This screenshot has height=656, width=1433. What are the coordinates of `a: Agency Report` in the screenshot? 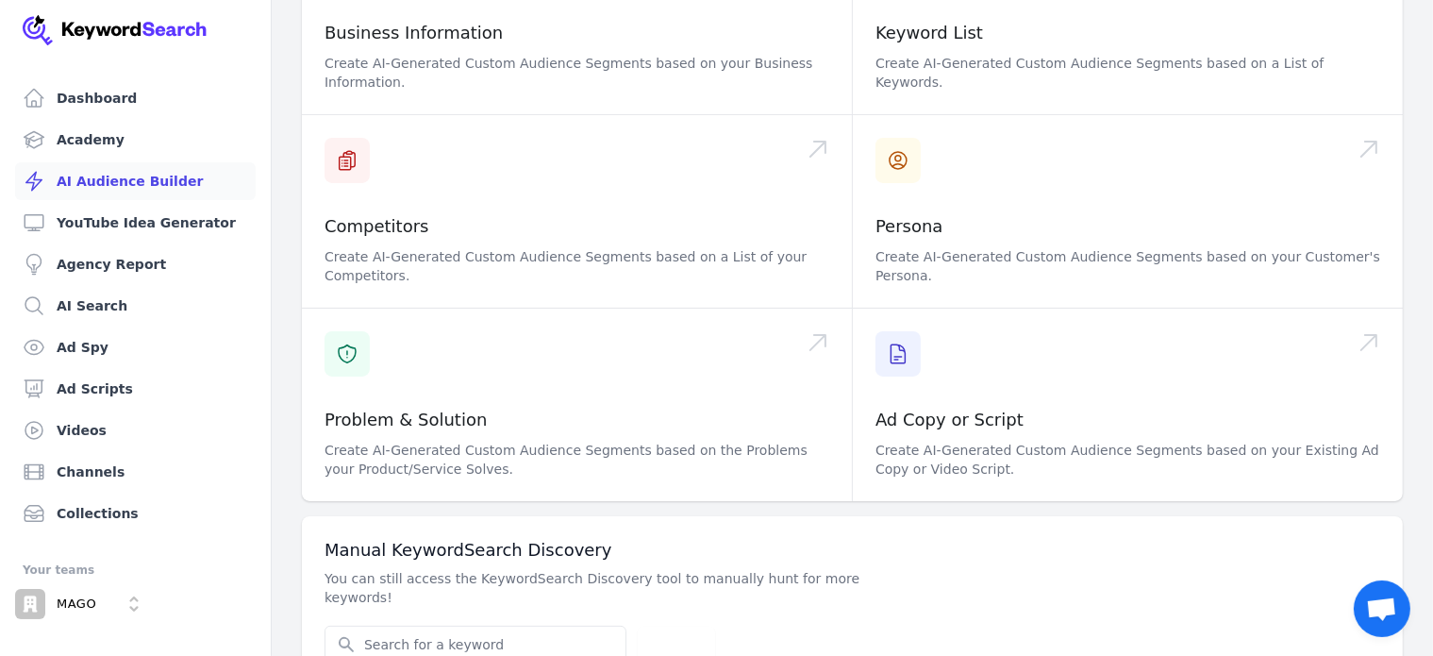 It's located at (135, 264).